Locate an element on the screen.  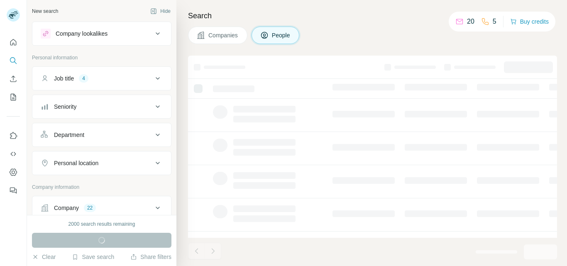
div: New search is located at coordinates (45, 11).